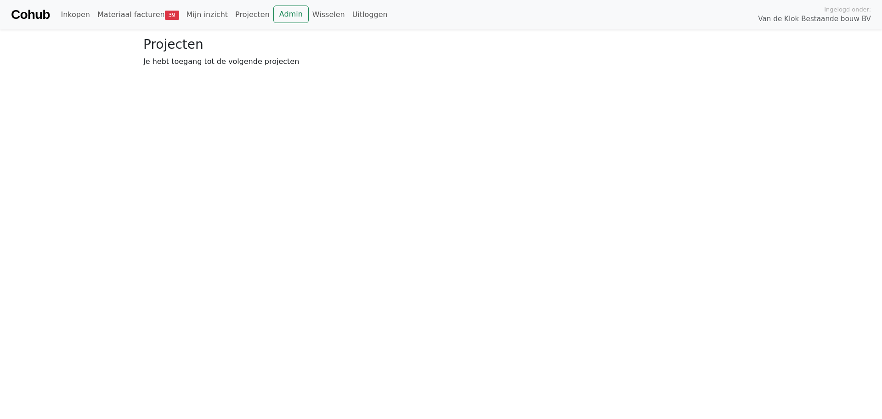  Describe the element at coordinates (207, 15) in the screenshot. I see `a: Mijn inzicht` at that location.